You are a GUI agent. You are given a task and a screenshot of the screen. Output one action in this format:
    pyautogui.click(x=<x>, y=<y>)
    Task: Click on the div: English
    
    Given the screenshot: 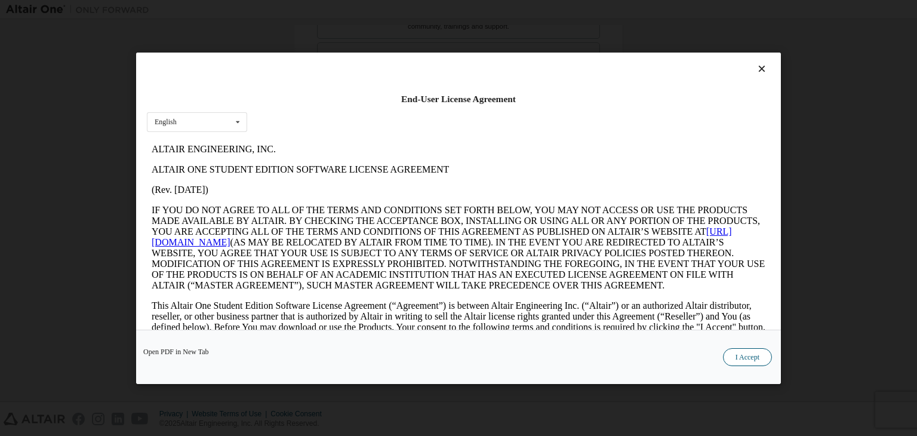 What is the action you would take?
    pyautogui.click(x=165, y=122)
    